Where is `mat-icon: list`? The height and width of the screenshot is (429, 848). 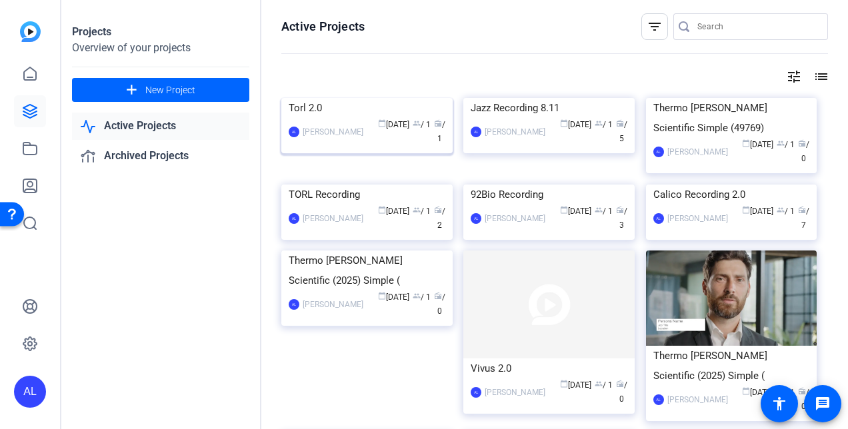 mat-icon: list is located at coordinates (820, 77).